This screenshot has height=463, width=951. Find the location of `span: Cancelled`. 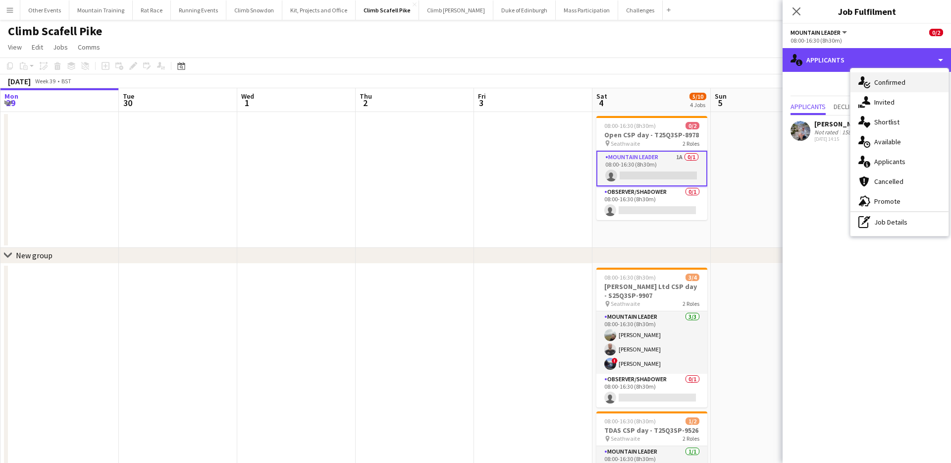

span: Cancelled is located at coordinates (889, 181).